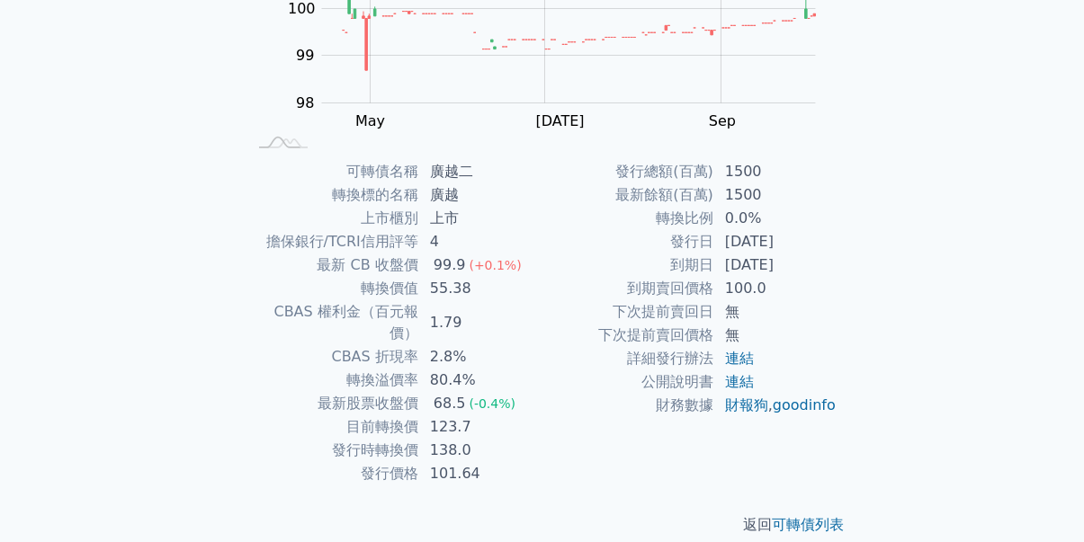 The image size is (1084, 542). I want to click on td: 123.7, so click(480, 427).